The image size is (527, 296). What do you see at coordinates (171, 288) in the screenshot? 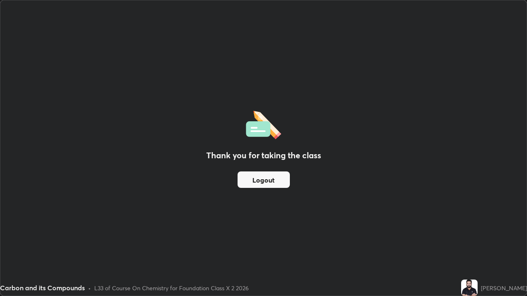
I see `div: L33 of Course On Chemistry for Foundation Class X 2 2026` at bounding box center [171, 288].